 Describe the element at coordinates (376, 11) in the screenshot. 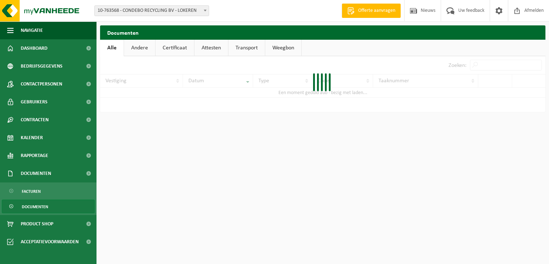

I see `span: Offerte aanvragen` at that location.